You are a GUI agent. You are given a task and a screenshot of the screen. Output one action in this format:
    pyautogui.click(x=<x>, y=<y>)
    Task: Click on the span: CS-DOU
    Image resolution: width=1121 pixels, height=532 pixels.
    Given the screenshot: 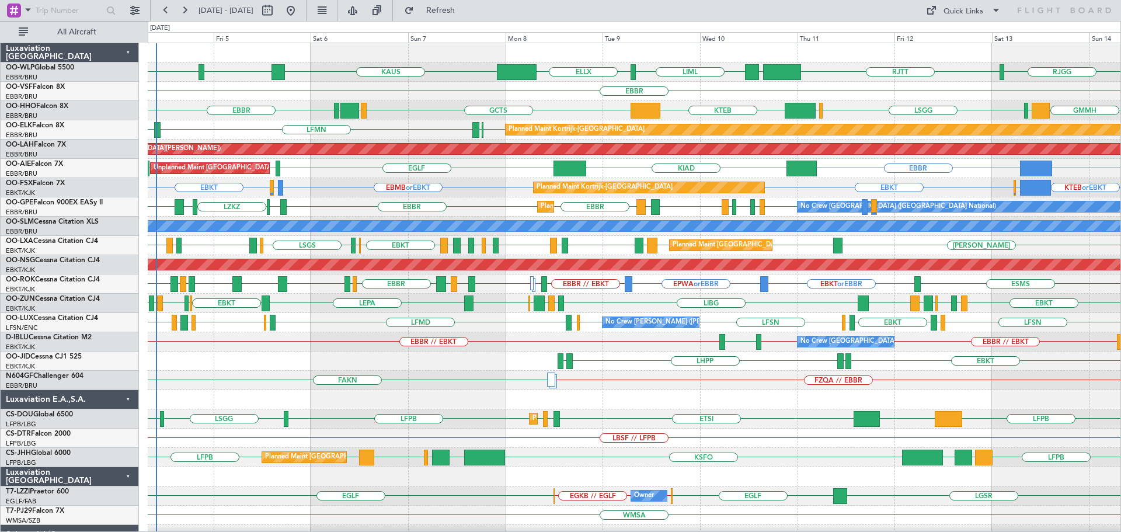 What is the action you would take?
    pyautogui.click(x=19, y=415)
    